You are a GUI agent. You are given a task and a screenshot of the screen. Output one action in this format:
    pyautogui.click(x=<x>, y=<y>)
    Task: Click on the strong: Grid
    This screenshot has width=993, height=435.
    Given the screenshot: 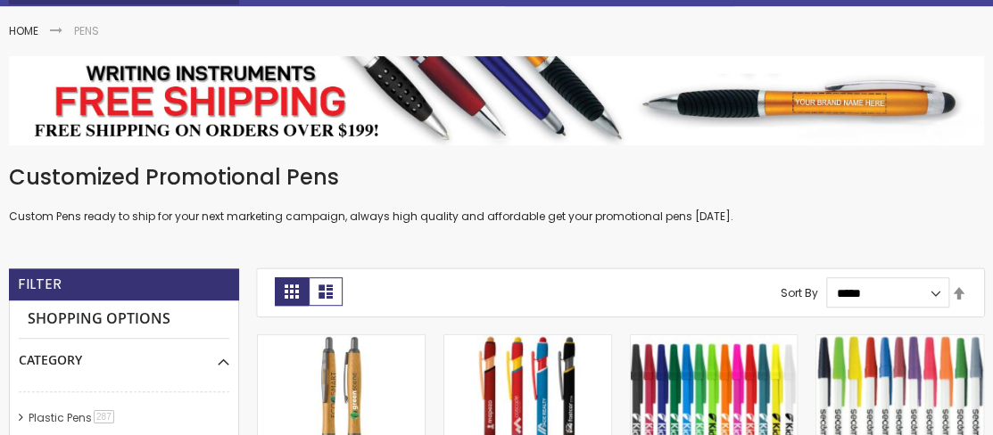 What is the action you would take?
    pyautogui.click(x=292, y=292)
    